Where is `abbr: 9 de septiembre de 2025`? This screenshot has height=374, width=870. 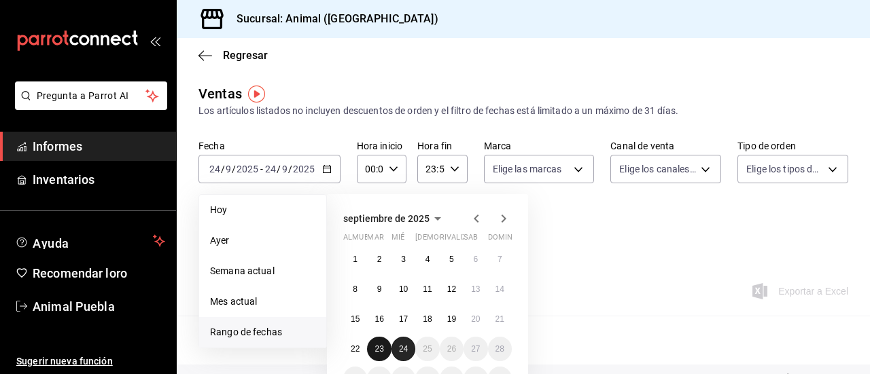 abbr: 9 de septiembre de 2025 is located at coordinates (379, 289).